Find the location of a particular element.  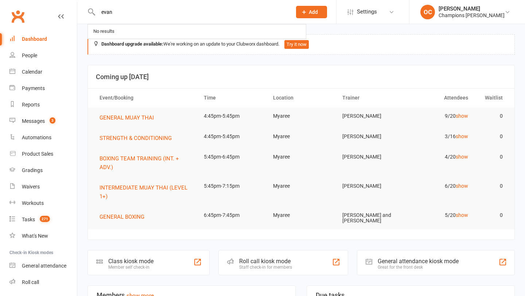

div: Roll call kiosk mode is located at coordinates (266, 261).